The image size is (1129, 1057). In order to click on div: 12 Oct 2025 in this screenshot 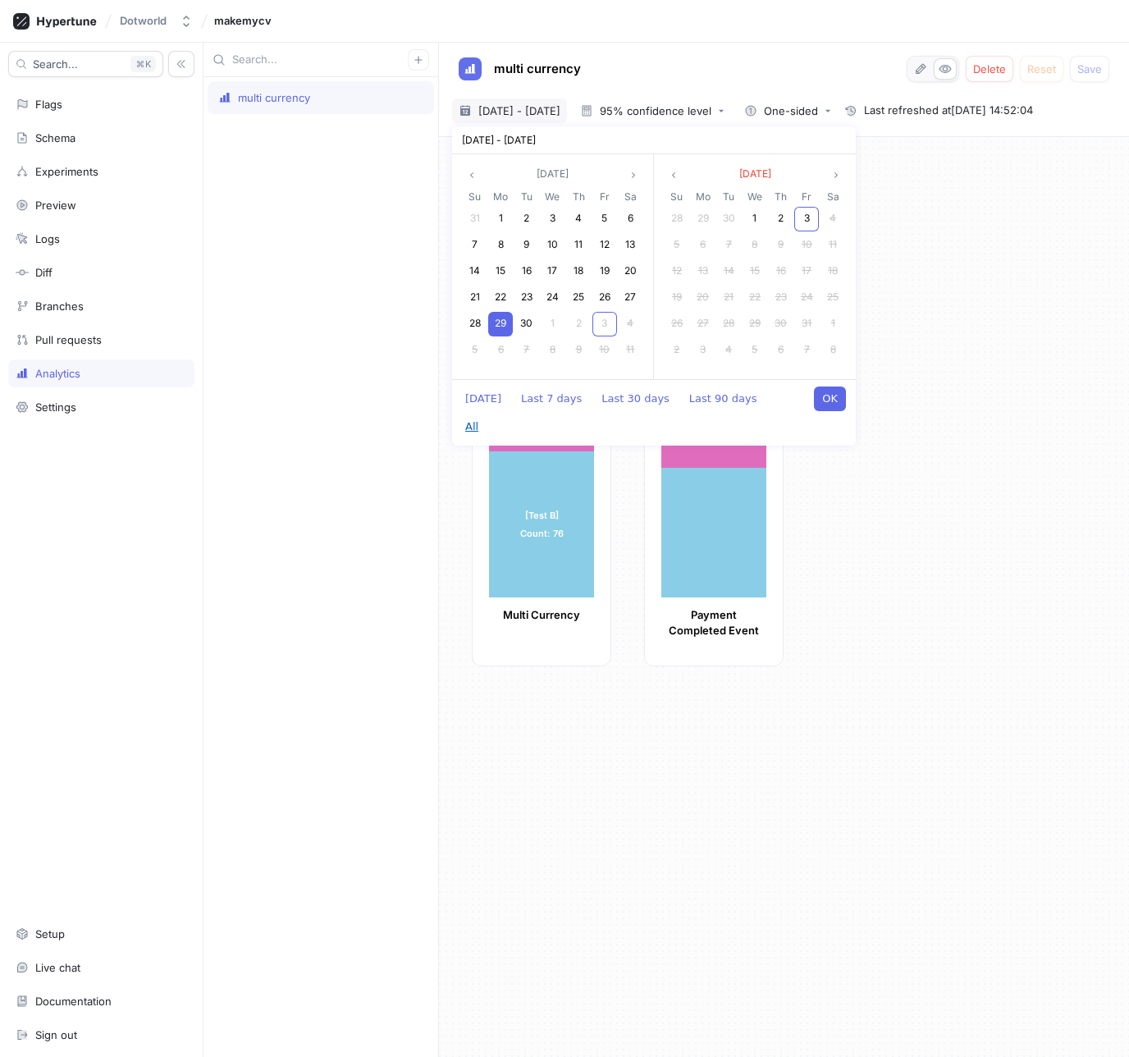, I will do `click(677, 272)`.